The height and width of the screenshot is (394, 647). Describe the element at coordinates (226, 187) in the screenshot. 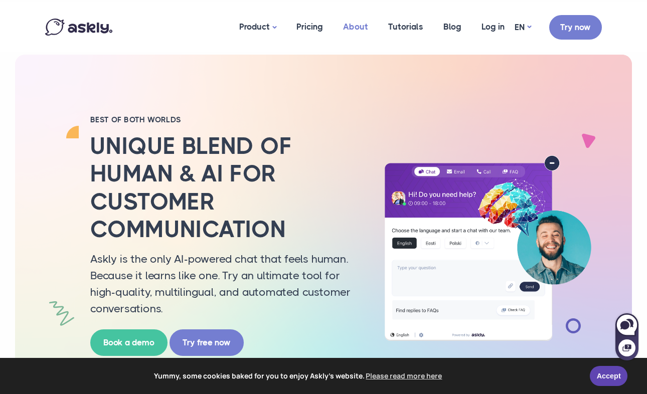

I see `h2: Unique blend of human & AI for customer communication` at that location.